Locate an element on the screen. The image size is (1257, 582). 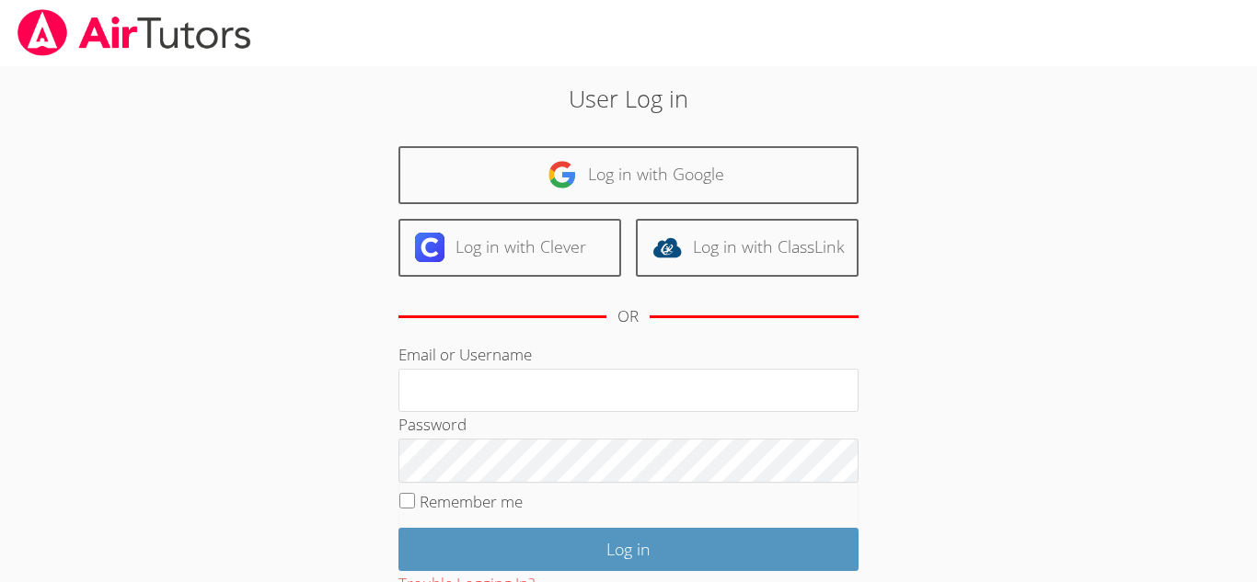
div: OR is located at coordinates (627, 317).